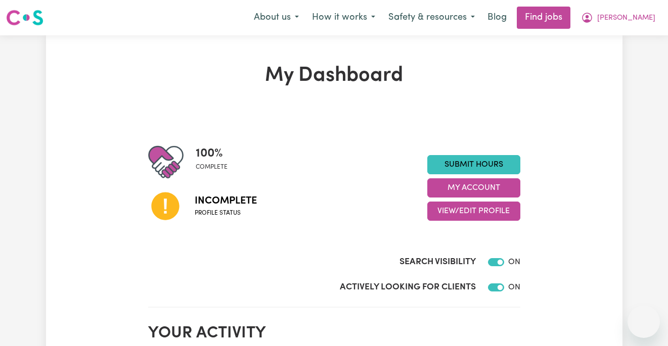 This screenshot has width=668, height=346. I want to click on span: complete, so click(211, 167).